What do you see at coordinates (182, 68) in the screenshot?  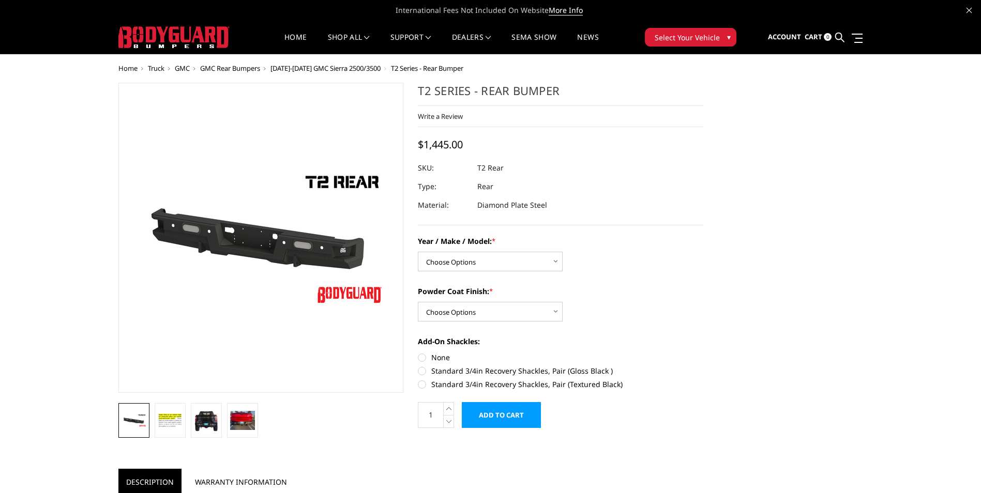 I see `a: GMC` at bounding box center [182, 68].